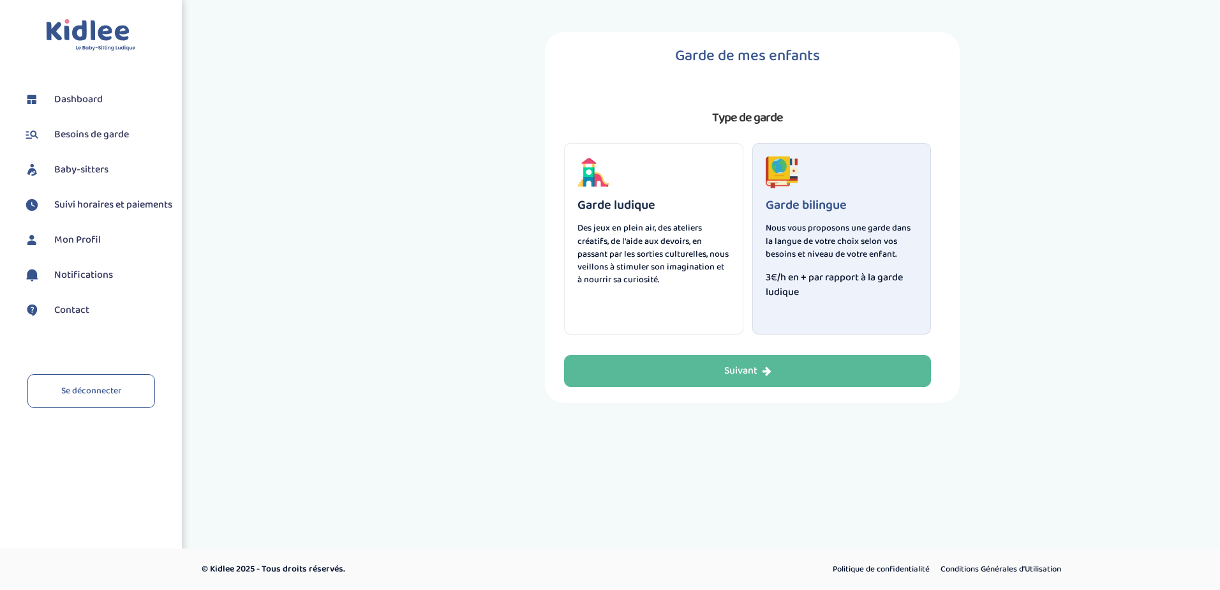  Describe the element at coordinates (32, 275) in the screenshot. I see `img: notification.svg` at that location.